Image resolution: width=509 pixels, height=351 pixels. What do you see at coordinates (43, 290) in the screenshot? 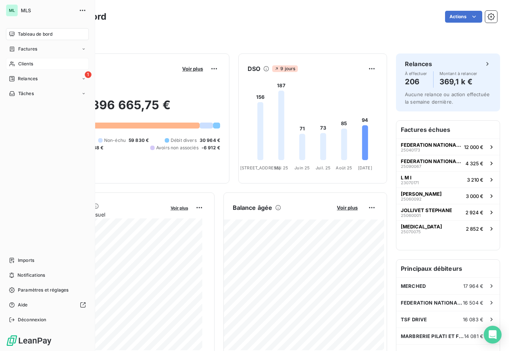
I see `span: Paramètres et réglages` at bounding box center [43, 290].